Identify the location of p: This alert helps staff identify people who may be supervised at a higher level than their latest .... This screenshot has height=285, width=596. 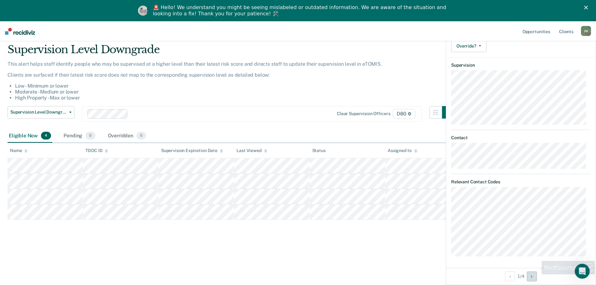
(231, 64).